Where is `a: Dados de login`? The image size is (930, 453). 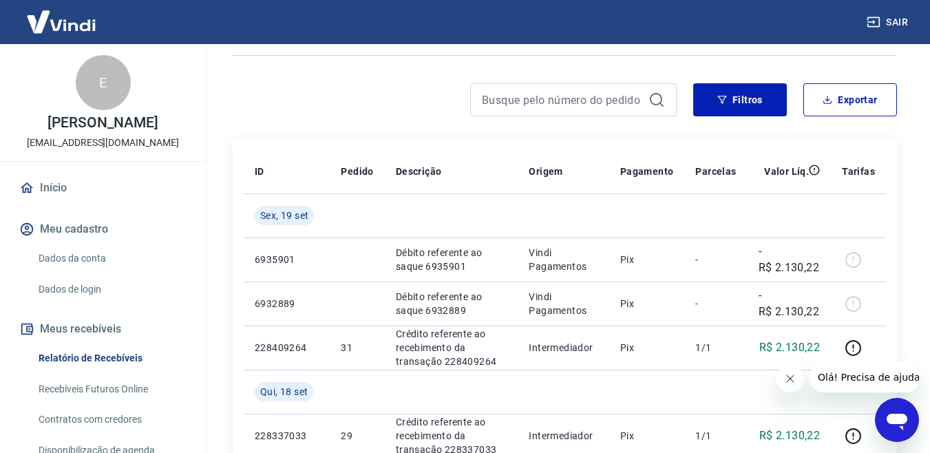 a: Dados de login is located at coordinates (111, 289).